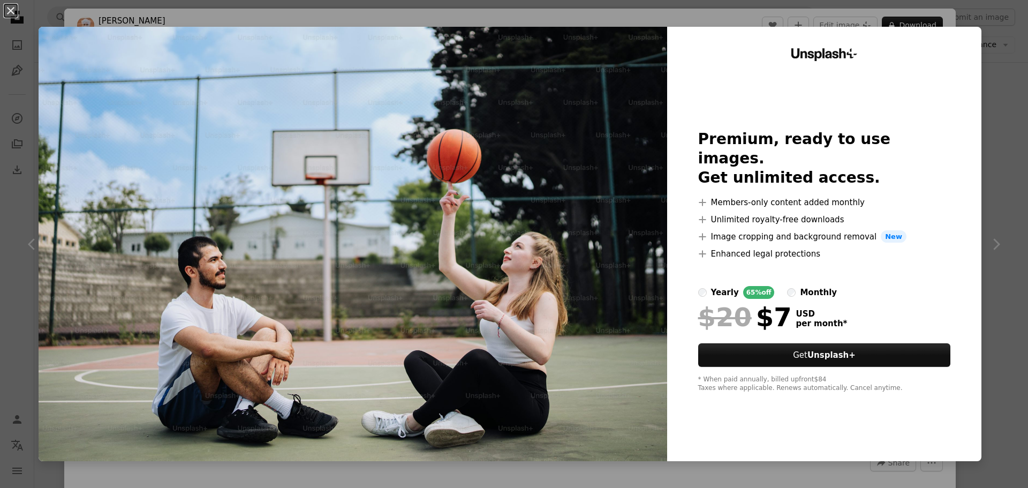  What do you see at coordinates (825, 355) in the screenshot?
I see `button: GetUnsplash+` at bounding box center [825, 355].